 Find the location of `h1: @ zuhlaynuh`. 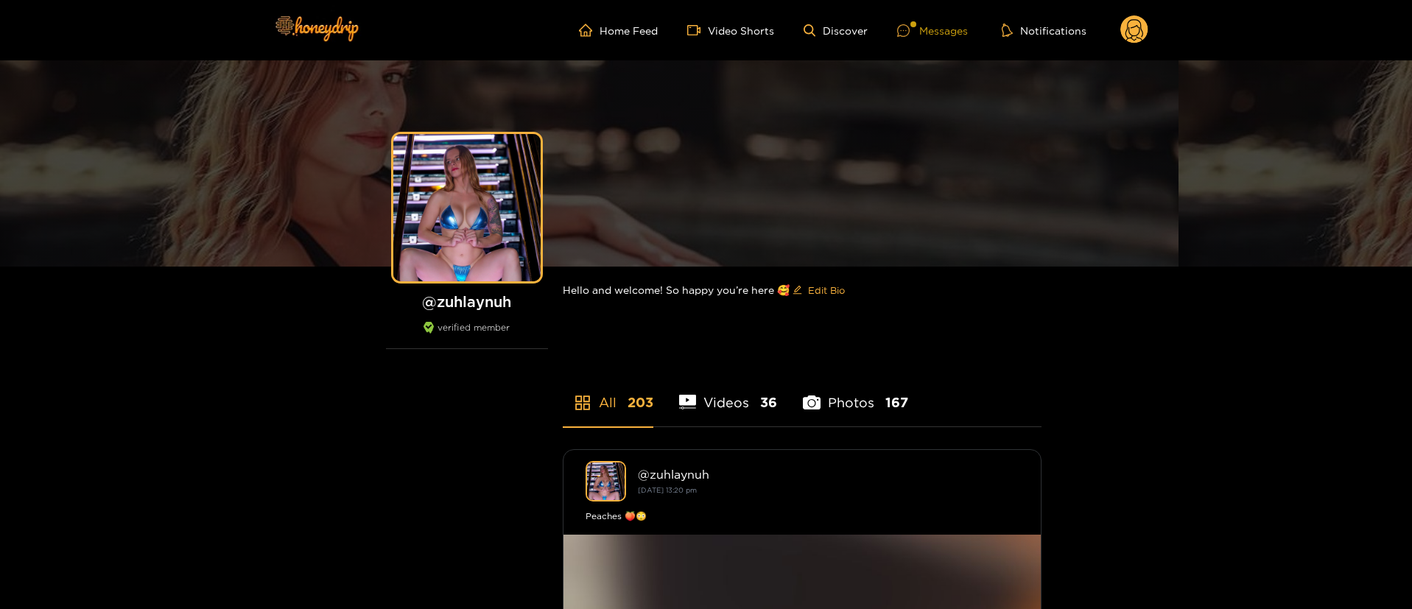

h1: @ zuhlaynuh is located at coordinates (467, 301).